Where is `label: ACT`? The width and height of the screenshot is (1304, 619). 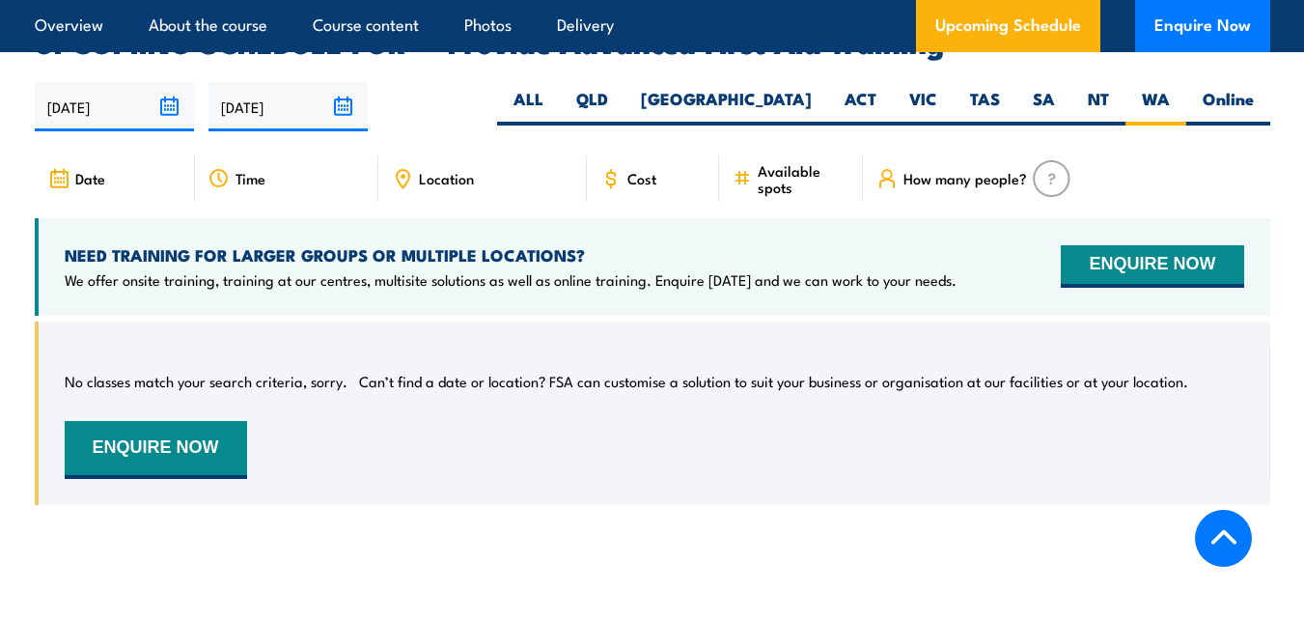
label: ACT is located at coordinates (860, 106).